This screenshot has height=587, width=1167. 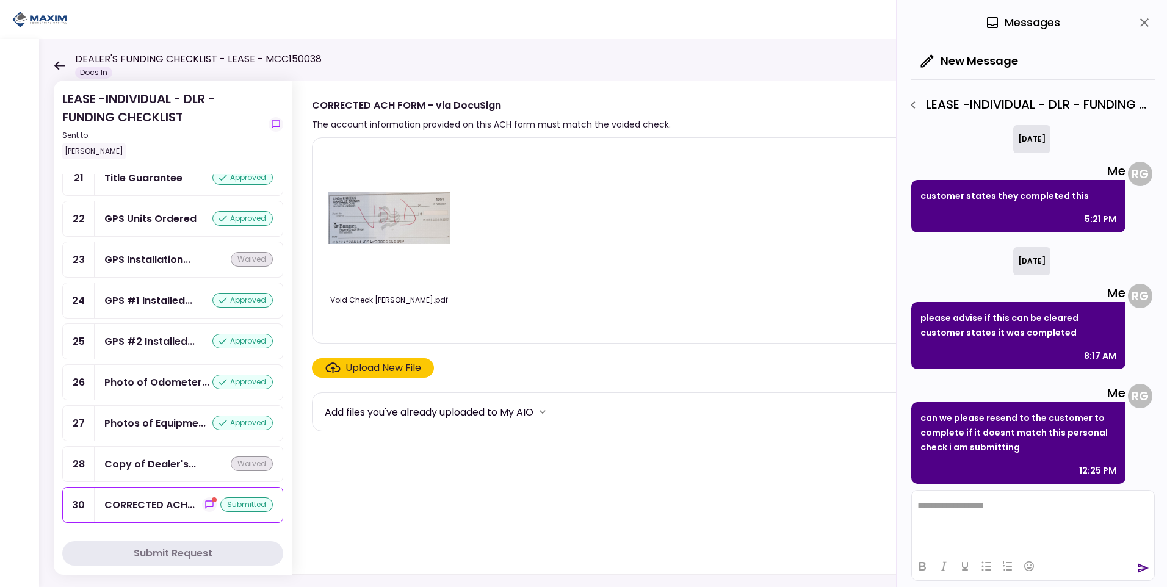 I want to click on div: Messages, so click(x=1023, y=23).